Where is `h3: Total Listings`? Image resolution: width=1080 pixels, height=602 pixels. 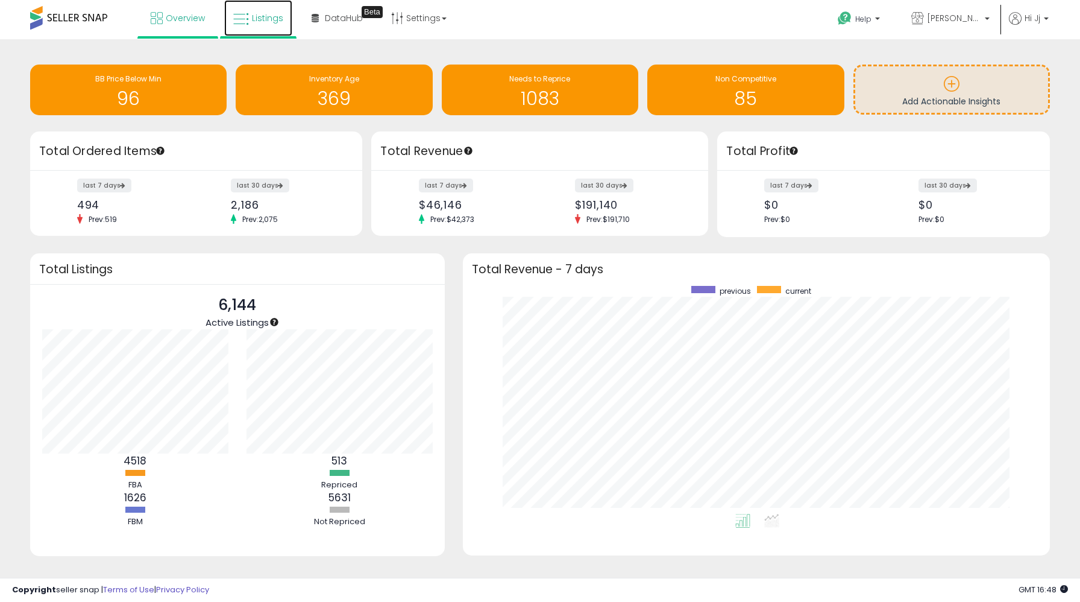
h3: Total Listings is located at coordinates (237, 269).